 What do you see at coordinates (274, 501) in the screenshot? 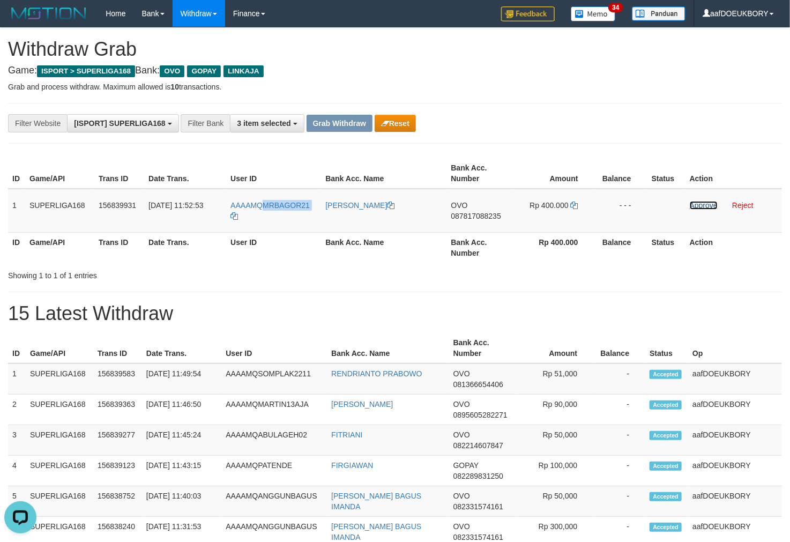
I see `td: AAAAMQANGGUNBAGUS` at bounding box center [274, 501].